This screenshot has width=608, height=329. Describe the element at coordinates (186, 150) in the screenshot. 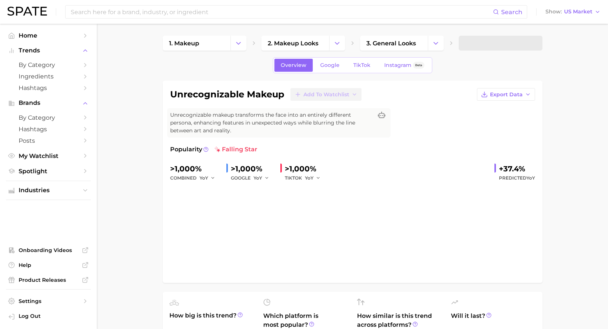

I see `span: Popularity` at that location.